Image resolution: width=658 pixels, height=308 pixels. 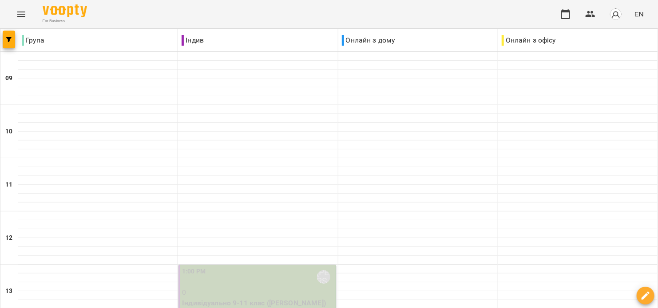 I want to click on img: Voopty Logo, so click(x=65, y=11).